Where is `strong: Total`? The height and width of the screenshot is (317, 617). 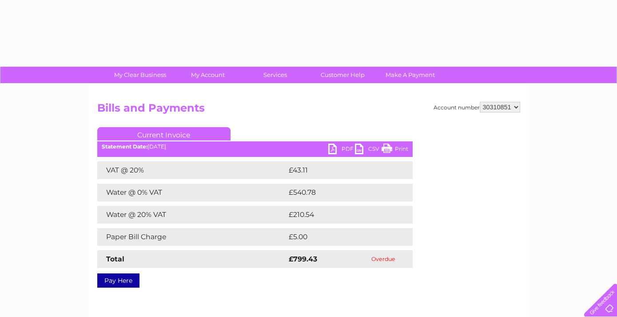 strong: Total is located at coordinates (115, 259).